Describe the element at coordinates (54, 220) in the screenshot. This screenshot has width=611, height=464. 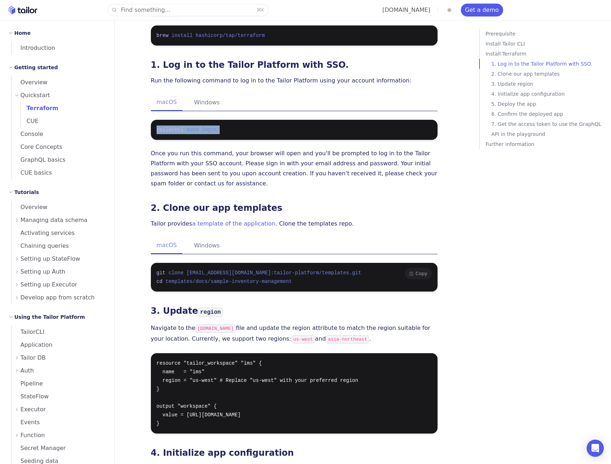
I see `span: Managing data schema` at that location.